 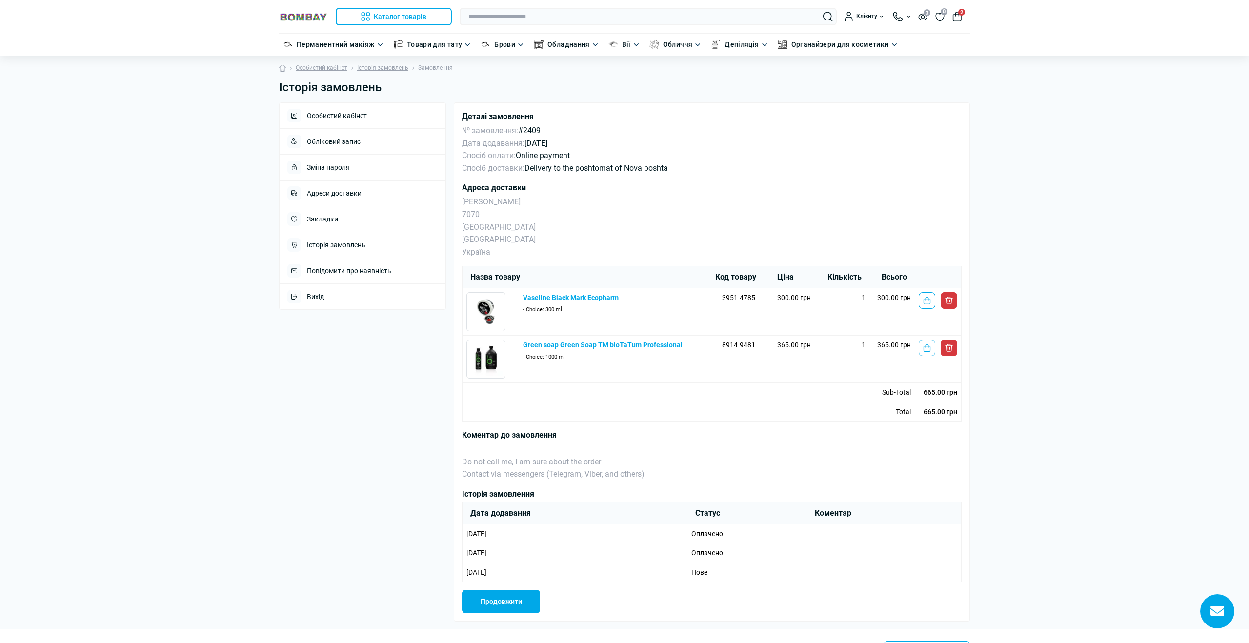 What do you see at coordinates (544, 357) in the screenshot?
I see `small: - Choice: 1000 ml` at bounding box center [544, 357].